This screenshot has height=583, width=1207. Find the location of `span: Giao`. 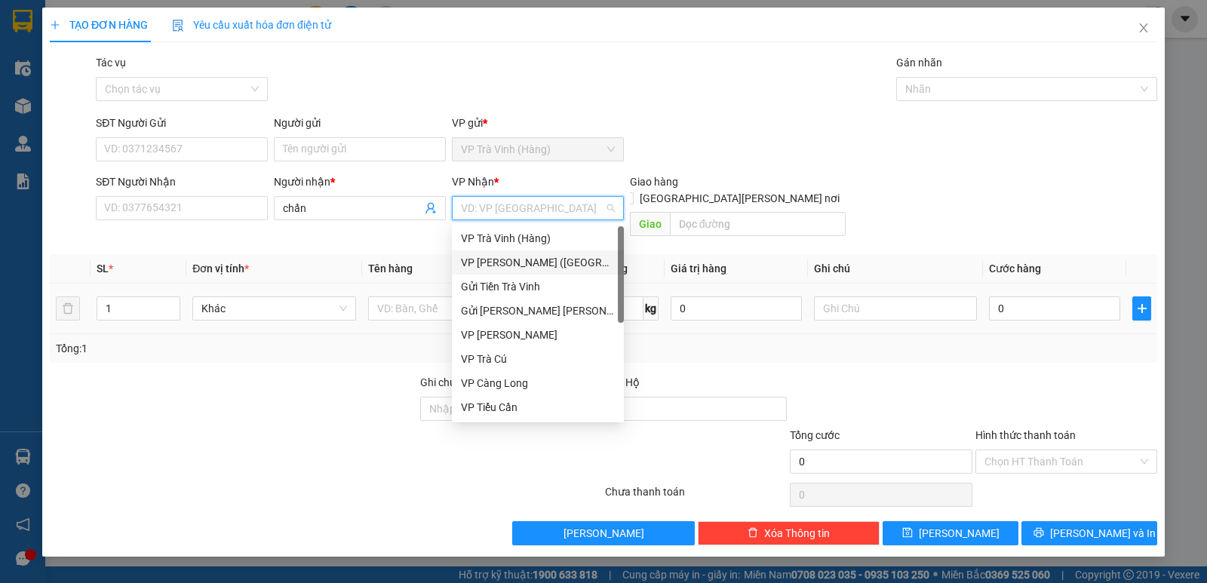

span: Giao is located at coordinates (649, 224).